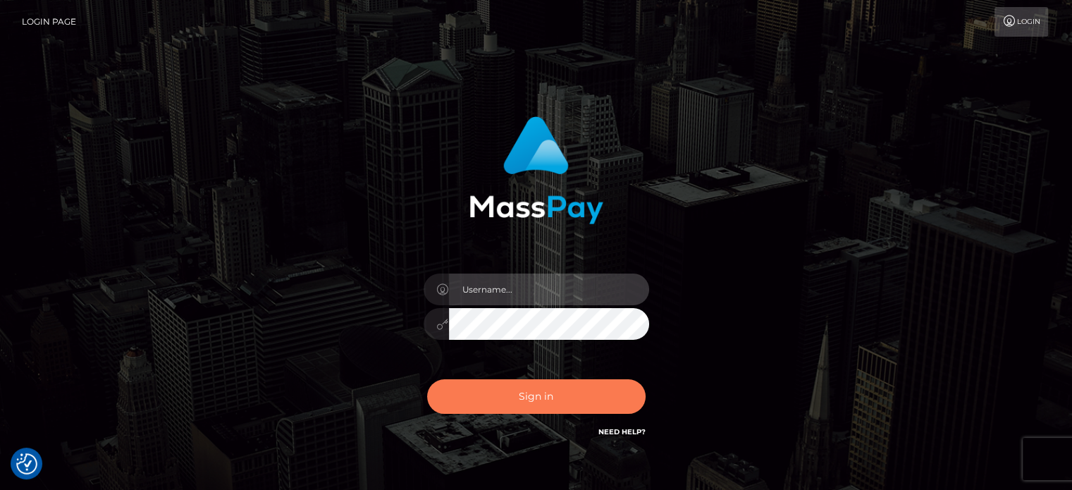  Describe the element at coordinates (27, 464) in the screenshot. I see `img: Revisit consent button` at that location.